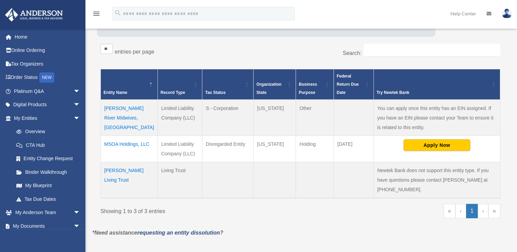 This screenshot has width=517, height=252. What do you see at coordinates (48, 78) in the screenshot?
I see `a: Order StatusNEW` at bounding box center [48, 78].